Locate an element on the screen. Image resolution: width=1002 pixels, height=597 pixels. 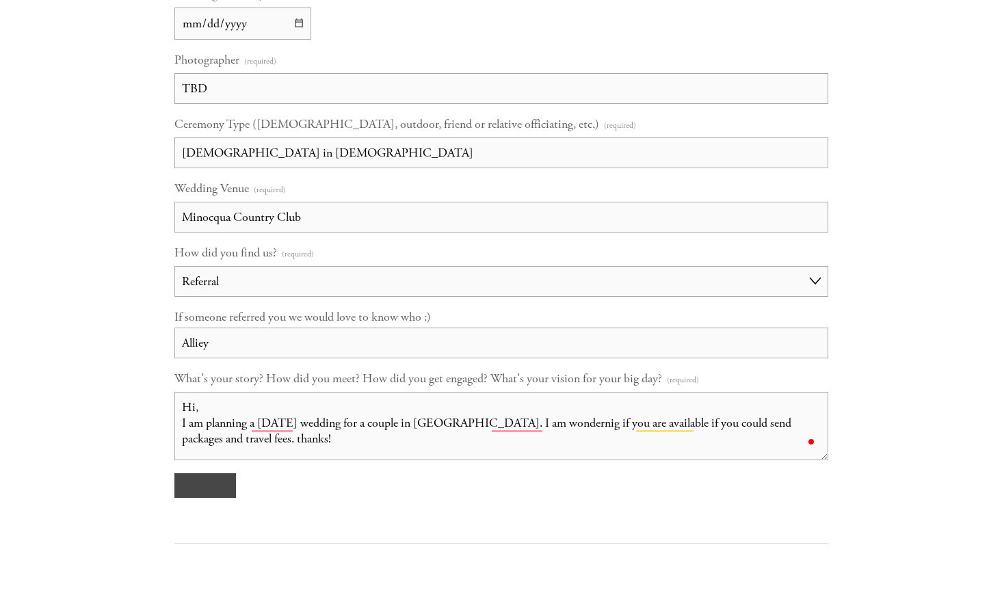
textarea: To enrich screen reader interactions, please activate Accessibility in Grammarly extension settings is located at coordinates (501, 426).